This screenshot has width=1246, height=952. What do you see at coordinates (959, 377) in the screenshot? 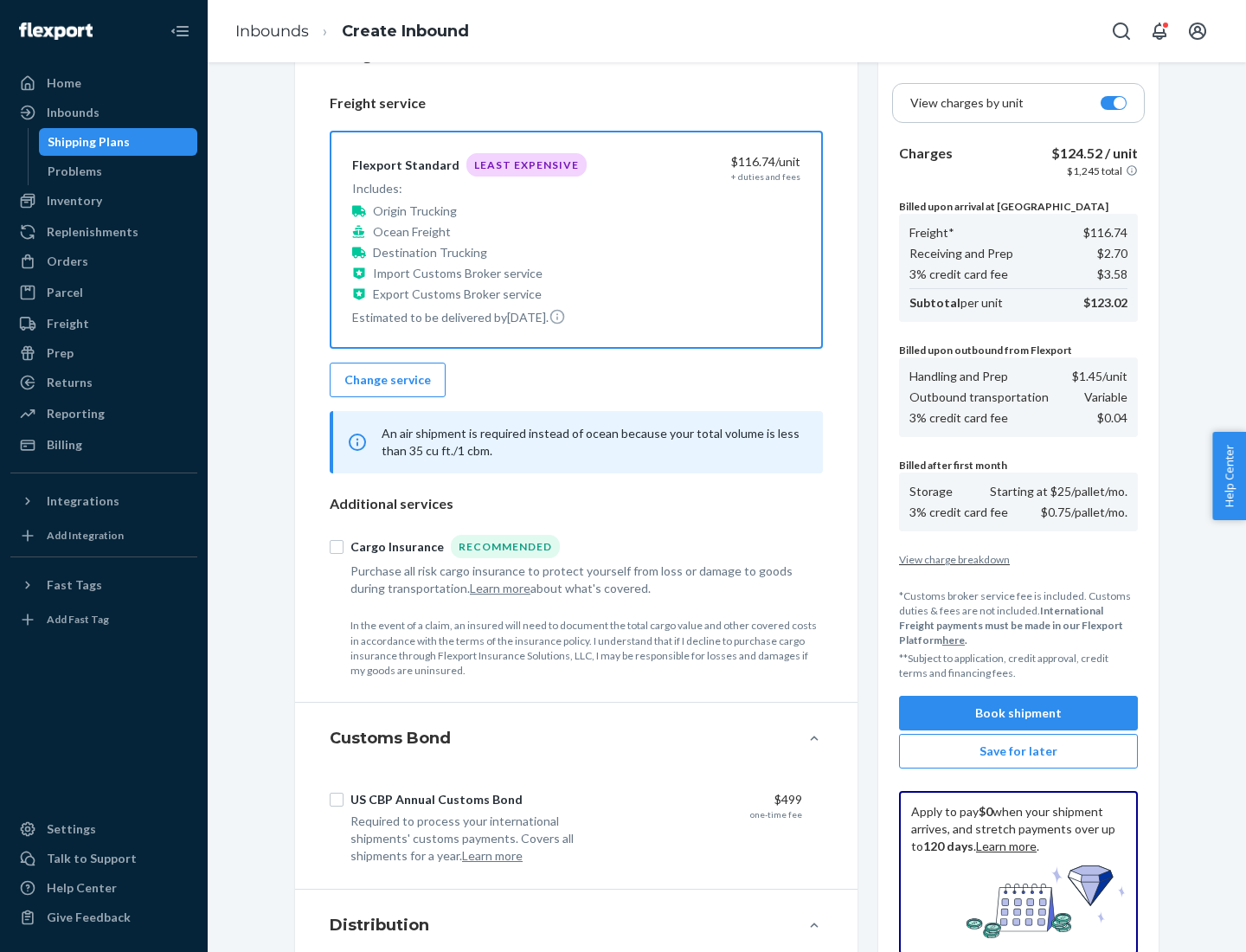
I see `p: Handling and Prep` at bounding box center [959, 377].